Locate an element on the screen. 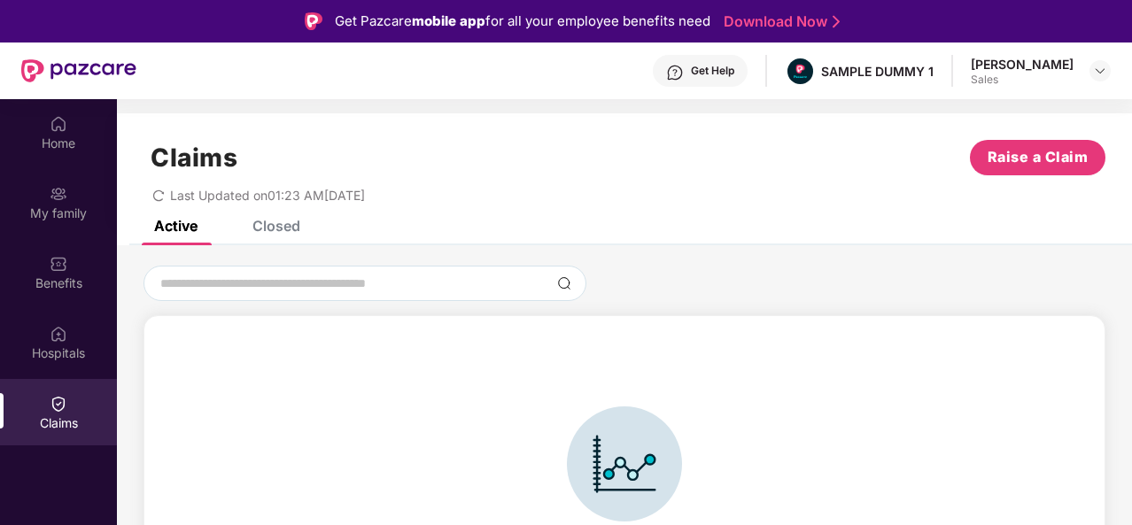  img: Stroke is located at coordinates (836, 21).